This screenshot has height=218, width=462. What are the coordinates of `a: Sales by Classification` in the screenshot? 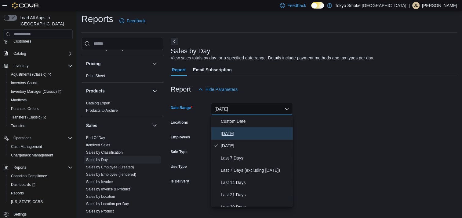 It's located at (104, 152).